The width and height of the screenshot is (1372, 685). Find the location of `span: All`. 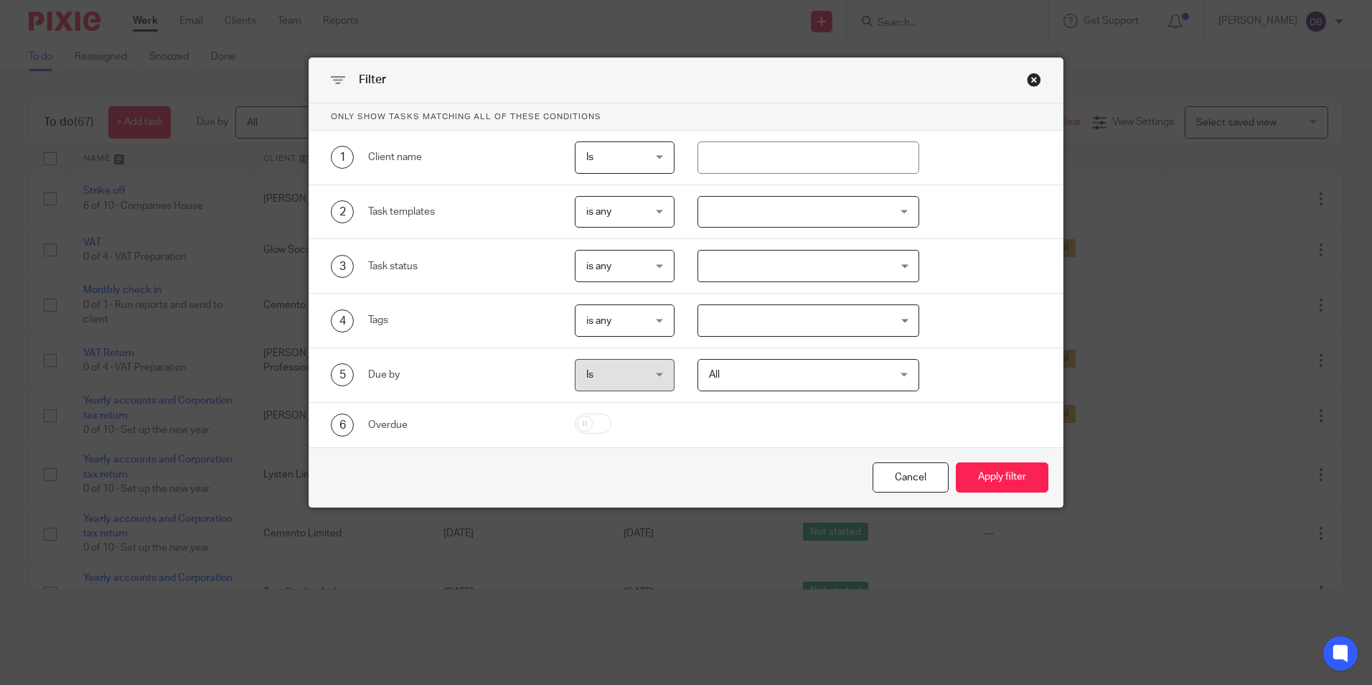

span: All is located at coordinates (714, 375).